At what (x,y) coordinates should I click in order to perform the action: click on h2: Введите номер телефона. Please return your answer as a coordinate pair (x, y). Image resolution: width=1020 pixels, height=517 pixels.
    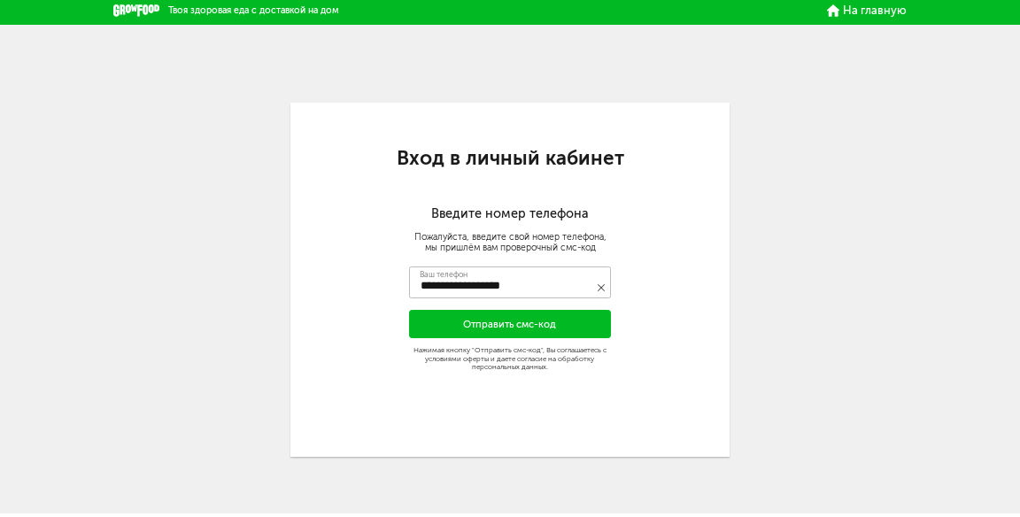
    Looking at the image, I should click on (510, 218).